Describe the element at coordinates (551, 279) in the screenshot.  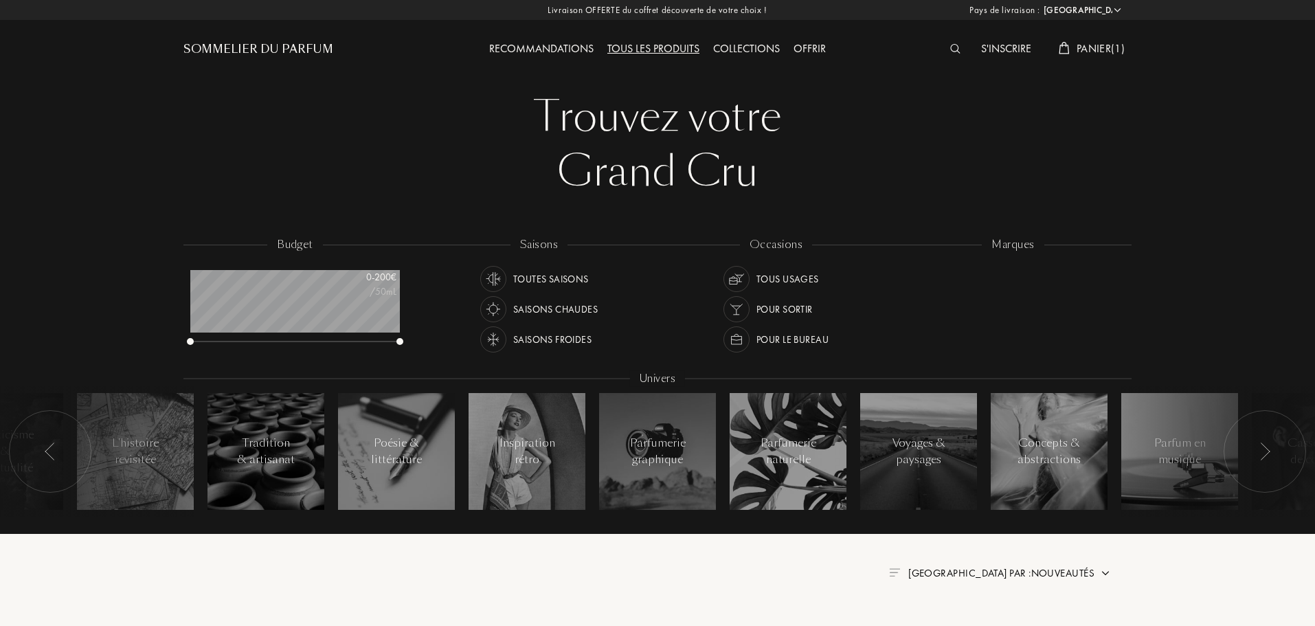
I see `div: Toutes saisons` at that location.